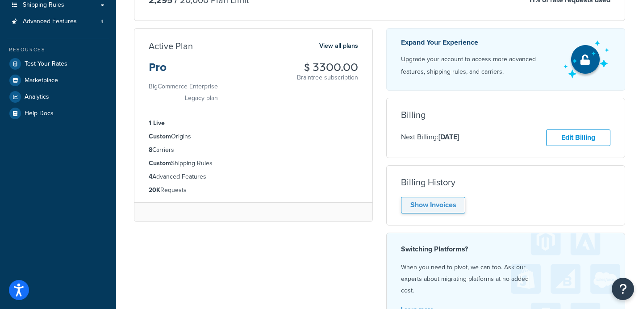 Image resolution: width=643 pixels, height=309 pixels. I want to click on span: Advanced Features, so click(50, 21).